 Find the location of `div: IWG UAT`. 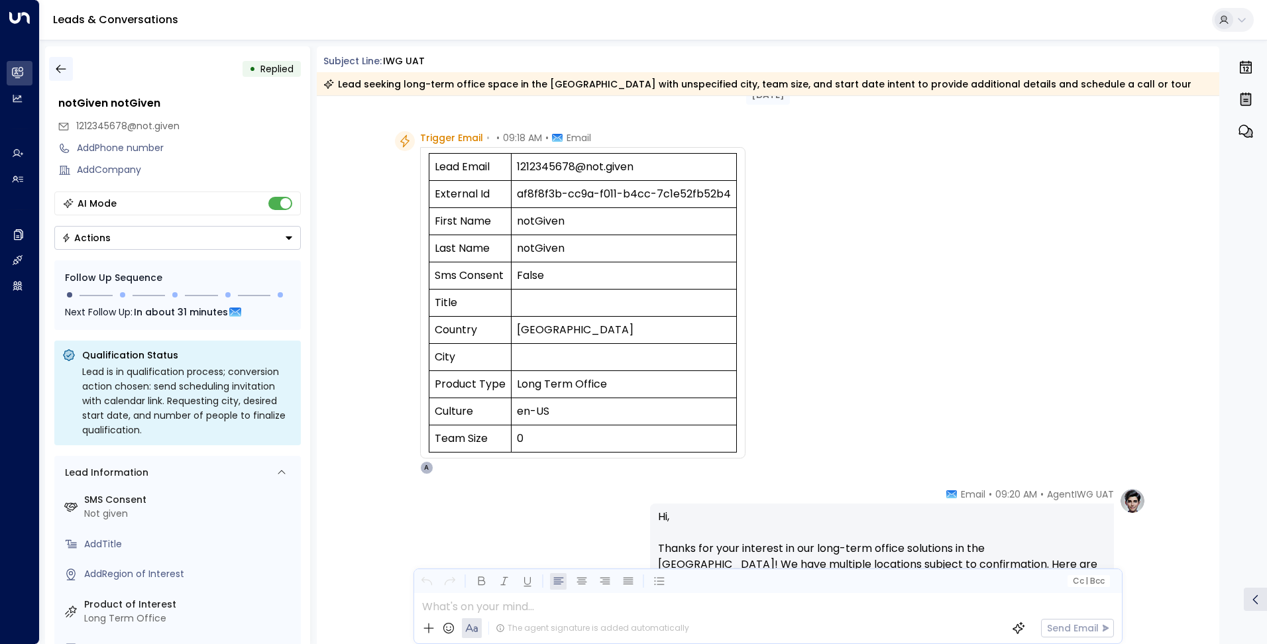

div: IWG UAT is located at coordinates (403, 61).